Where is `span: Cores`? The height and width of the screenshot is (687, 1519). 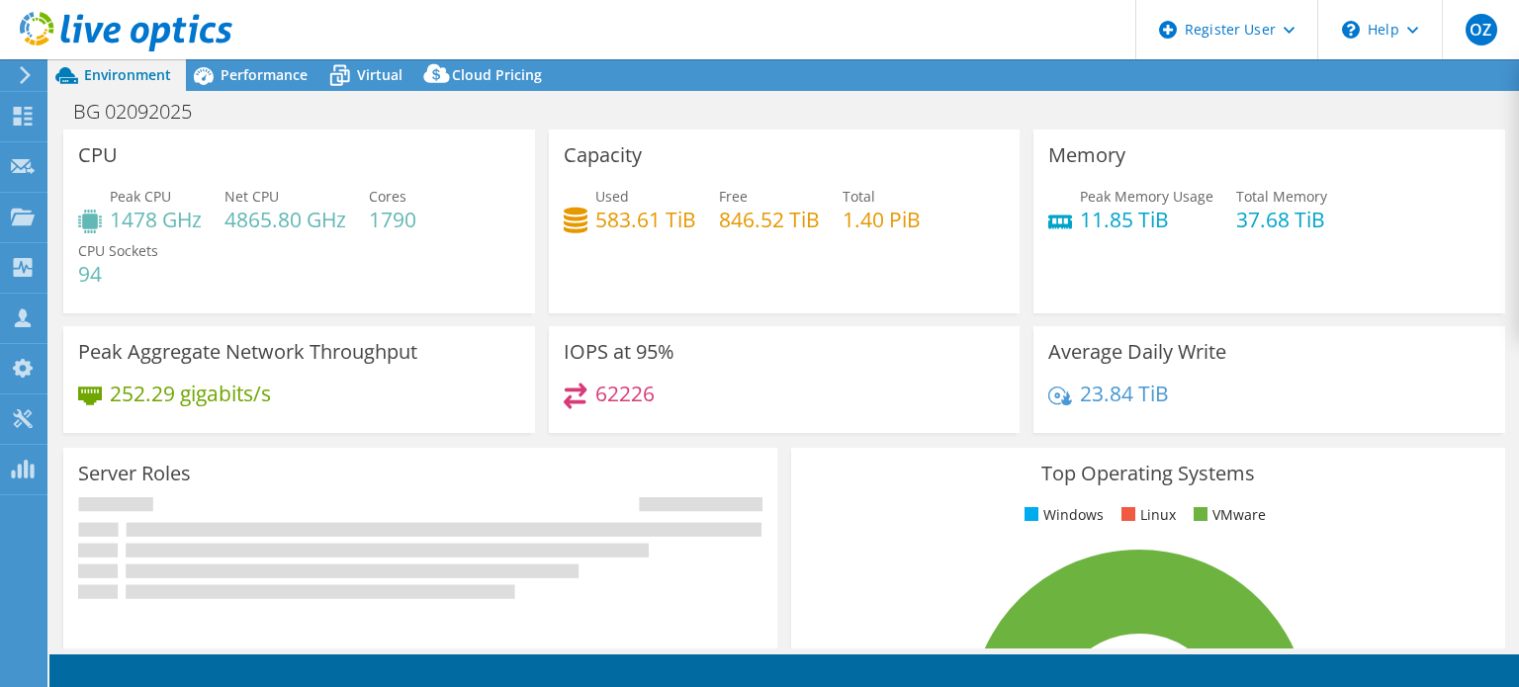 span: Cores is located at coordinates (388, 196).